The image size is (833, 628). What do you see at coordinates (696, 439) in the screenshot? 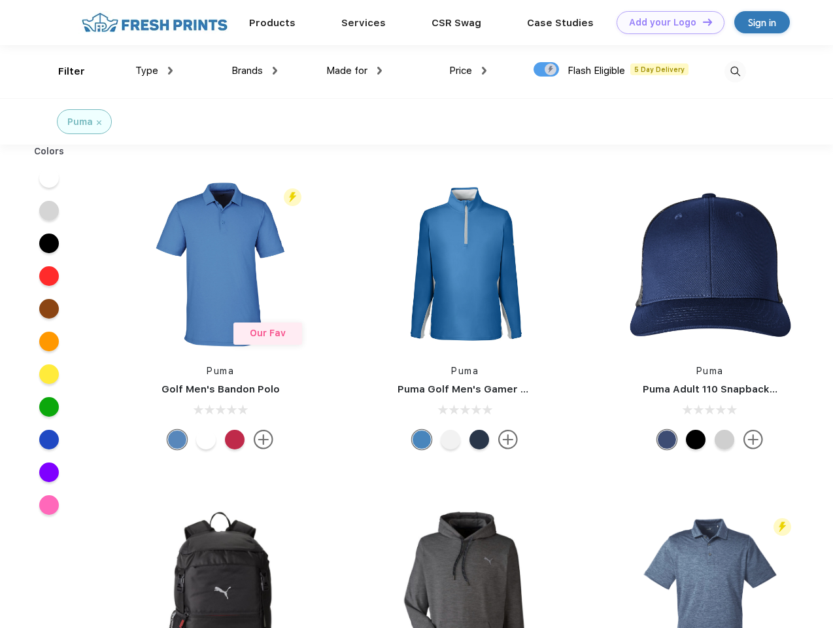
I see `div: Pma Blk Pma Blk` at bounding box center [696, 439].